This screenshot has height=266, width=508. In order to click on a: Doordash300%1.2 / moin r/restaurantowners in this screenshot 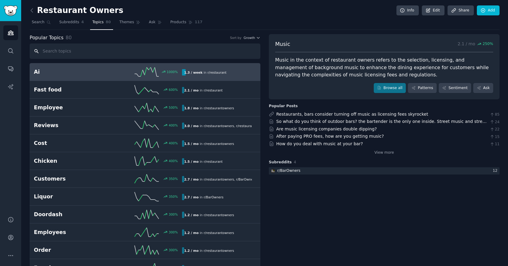, I will do `click(145, 215)`.